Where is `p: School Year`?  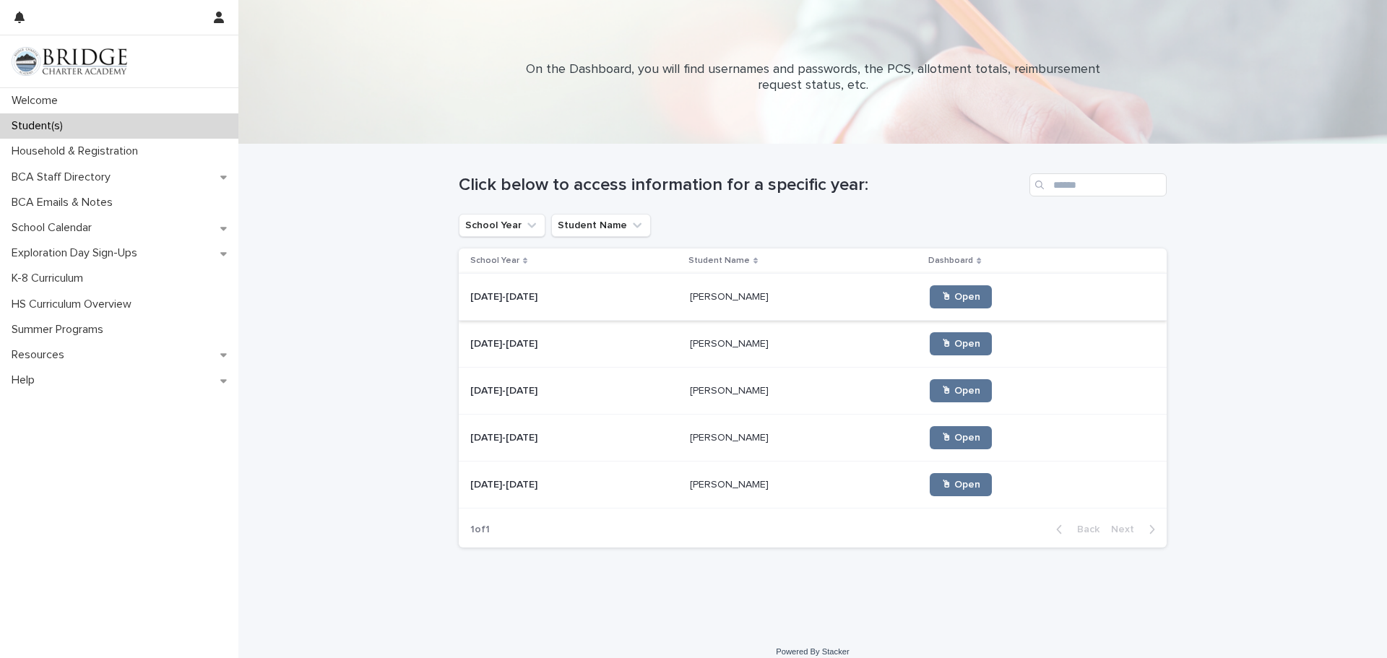
p: School Year is located at coordinates (495, 261).